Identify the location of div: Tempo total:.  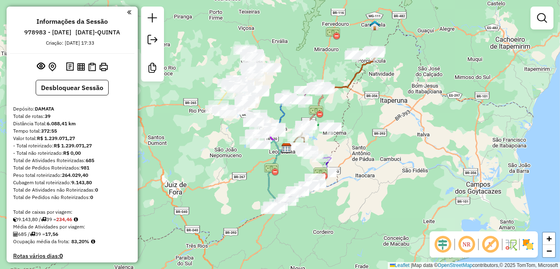
(72, 131).